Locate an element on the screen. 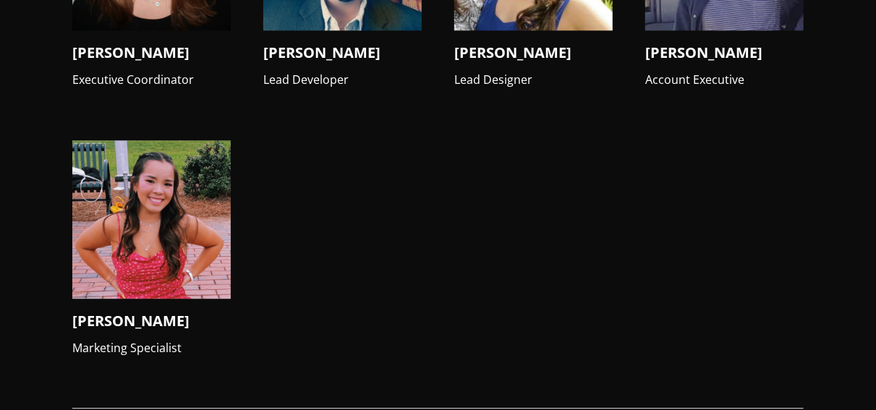  p: Executive Coordinator is located at coordinates (151, 80).